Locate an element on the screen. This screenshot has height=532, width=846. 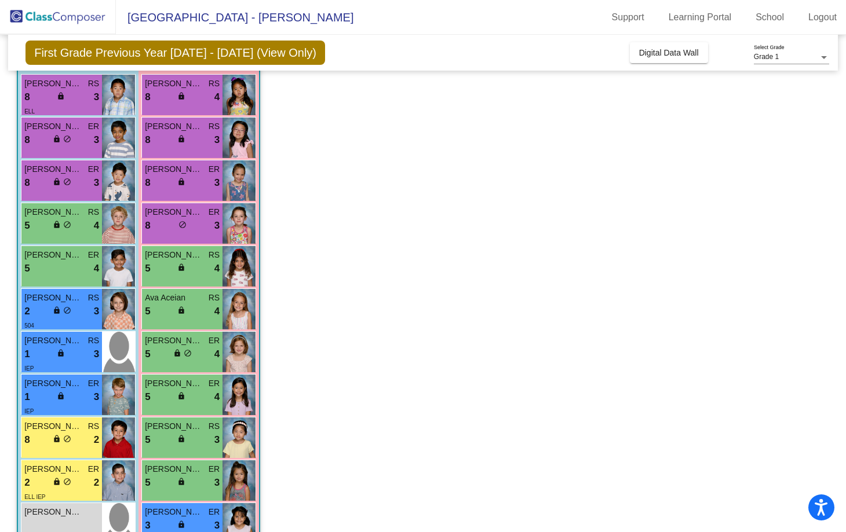
button: Digital Data Wall is located at coordinates (668, 53).